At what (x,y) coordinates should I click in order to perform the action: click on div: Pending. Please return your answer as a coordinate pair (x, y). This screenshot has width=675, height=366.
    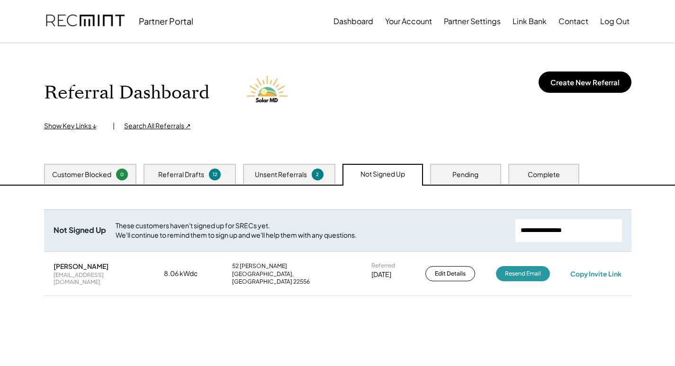
    Looking at the image, I should click on (465, 175).